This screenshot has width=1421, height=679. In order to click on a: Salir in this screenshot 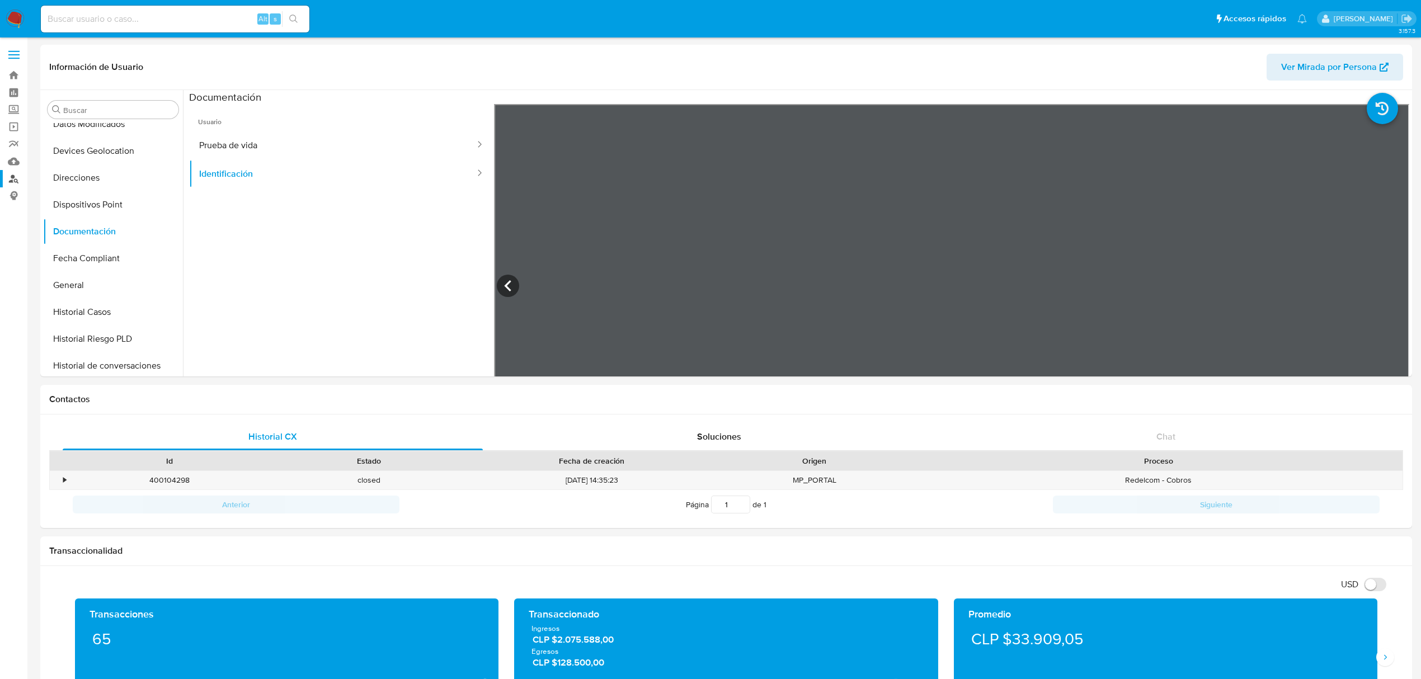, I will do `click(1406, 18)`.